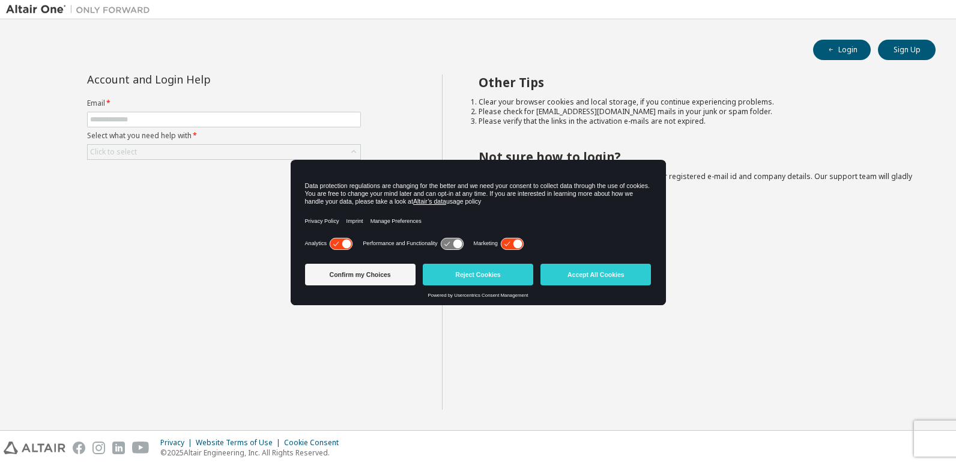  What do you see at coordinates (224, 103) in the screenshot?
I see `label: Email` at bounding box center [224, 103].